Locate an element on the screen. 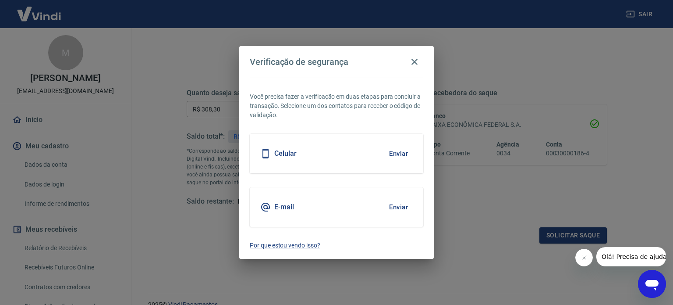  h5: E-mail is located at coordinates (284, 207).